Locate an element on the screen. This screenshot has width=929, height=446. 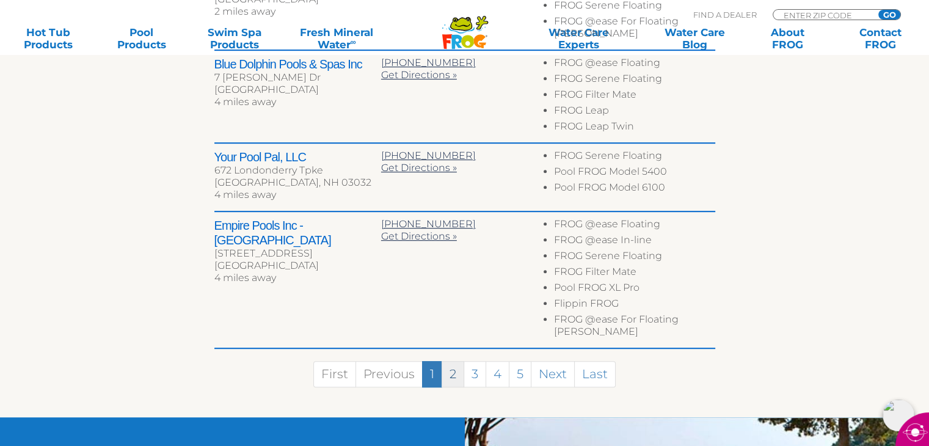
h2: Blue Dolphin Pools & Spas Inc is located at coordinates (298, 64).